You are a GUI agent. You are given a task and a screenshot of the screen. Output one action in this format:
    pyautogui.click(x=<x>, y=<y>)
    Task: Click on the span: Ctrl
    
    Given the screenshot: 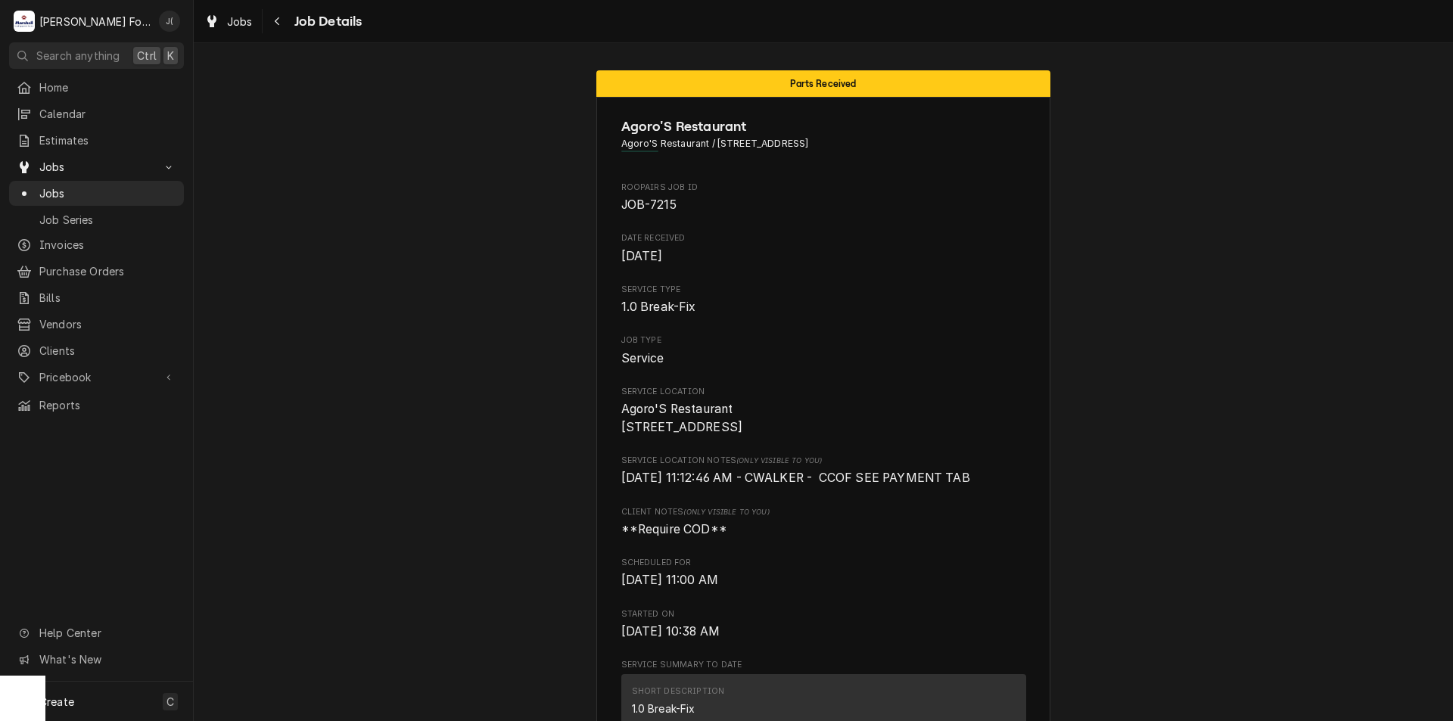 What is the action you would take?
    pyautogui.click(x=147, y=55)
    